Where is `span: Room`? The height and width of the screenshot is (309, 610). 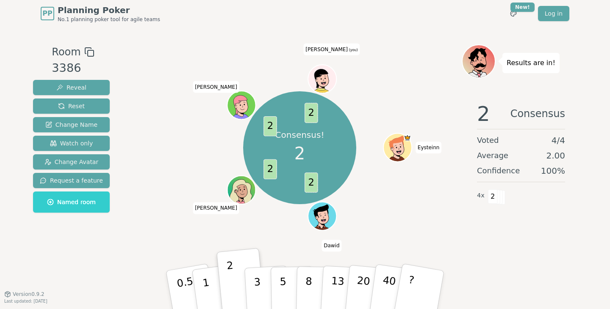 span: Room is located at coordinates (66, 52).